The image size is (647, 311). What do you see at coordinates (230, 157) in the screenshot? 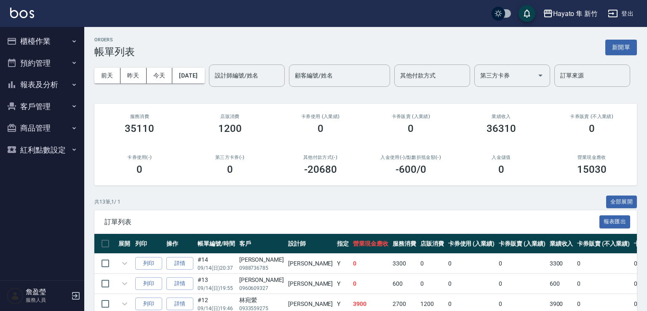
I see `h2: 第三方卡券(-)` at bounding box center [230, 157].